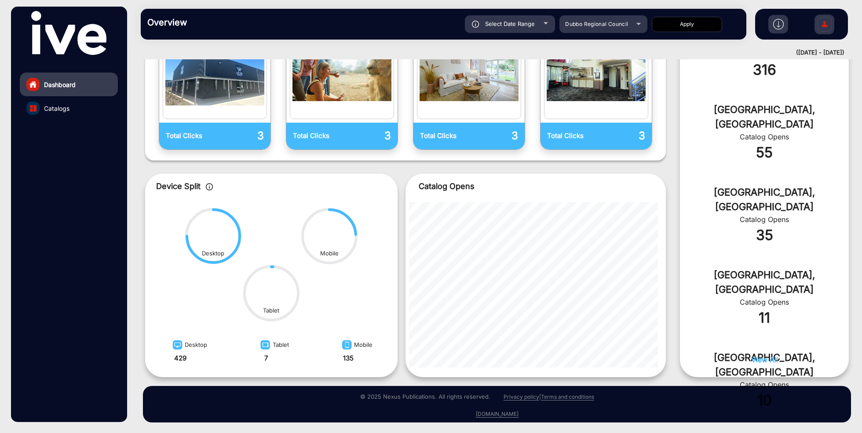 The width and height of the screenshot is (862, 433). Describe the element at coordinates (509, 24) in the screenshot. I see `span: Select Date Range` at that location.